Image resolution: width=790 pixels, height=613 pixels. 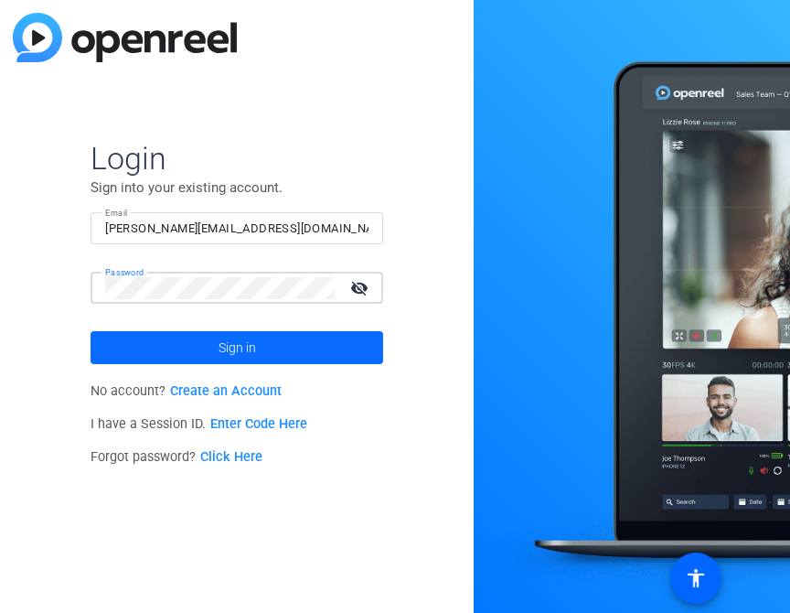 I want to click on a: Create an Account, so click(x=226, y=390).